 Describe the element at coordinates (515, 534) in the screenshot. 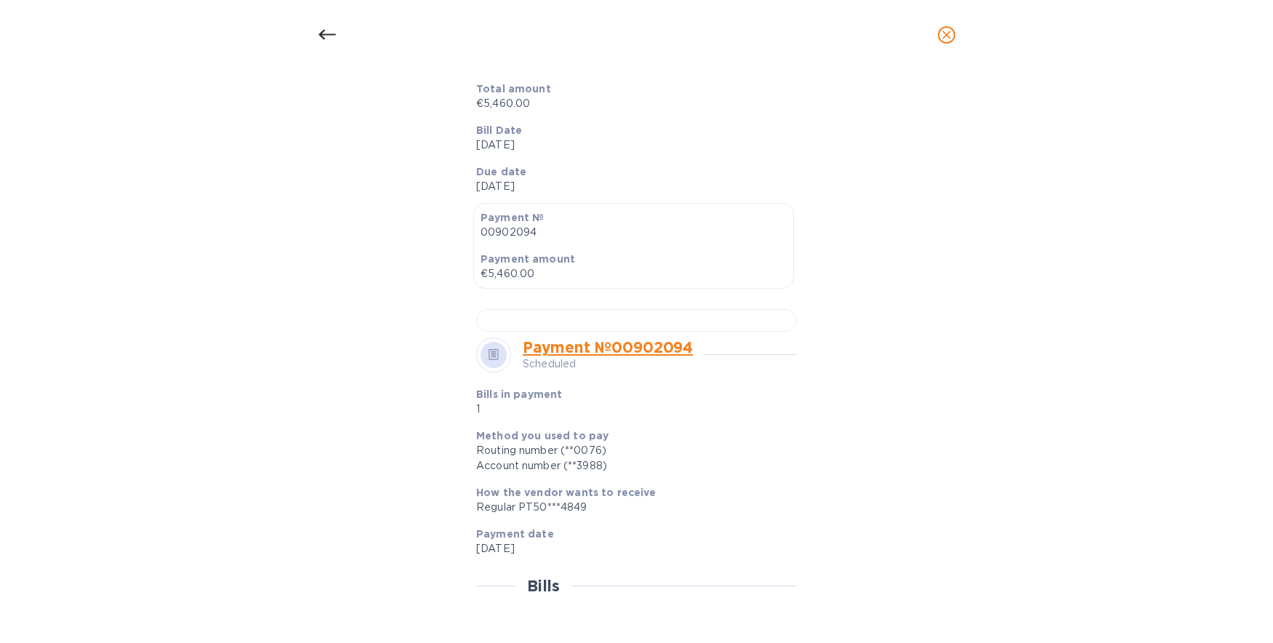

I see `b: Payment date` at that location.